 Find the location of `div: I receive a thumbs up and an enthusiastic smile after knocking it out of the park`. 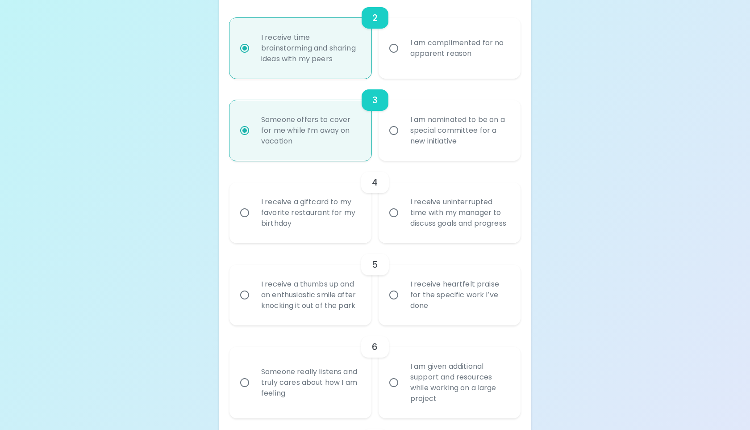

div: I receive a thumbs up and an enthusiastic smile after knocking it out of the park is located at coordinates (310, 295).